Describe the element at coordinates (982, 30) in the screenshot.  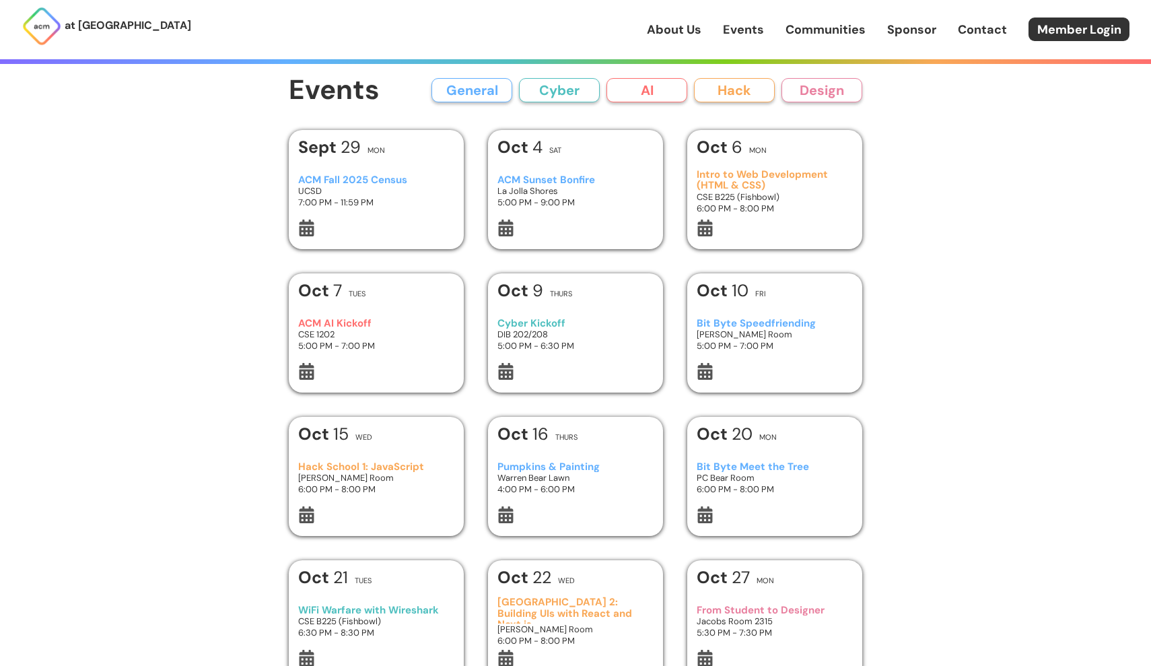
I see `a: Contact` at that location.